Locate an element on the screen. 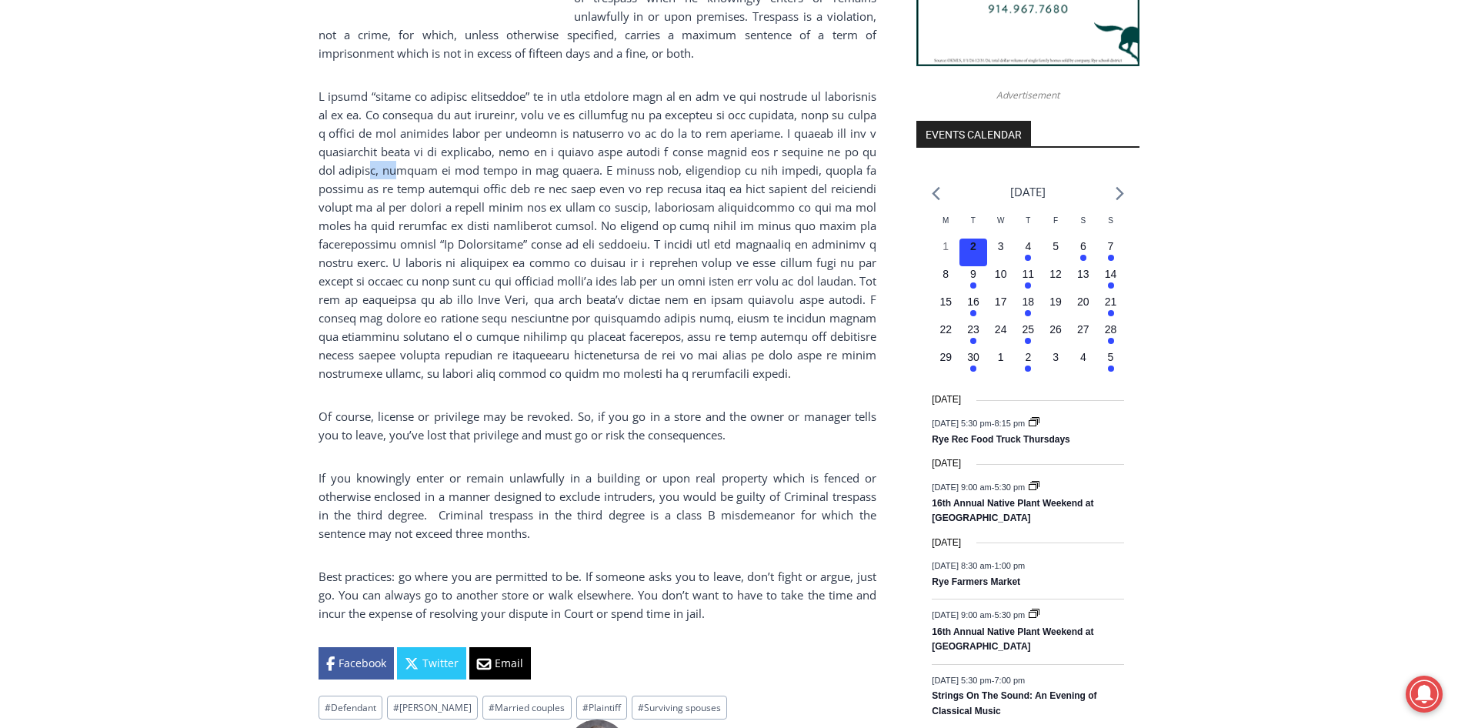  time: 15 is located at coordinates (946, 302).